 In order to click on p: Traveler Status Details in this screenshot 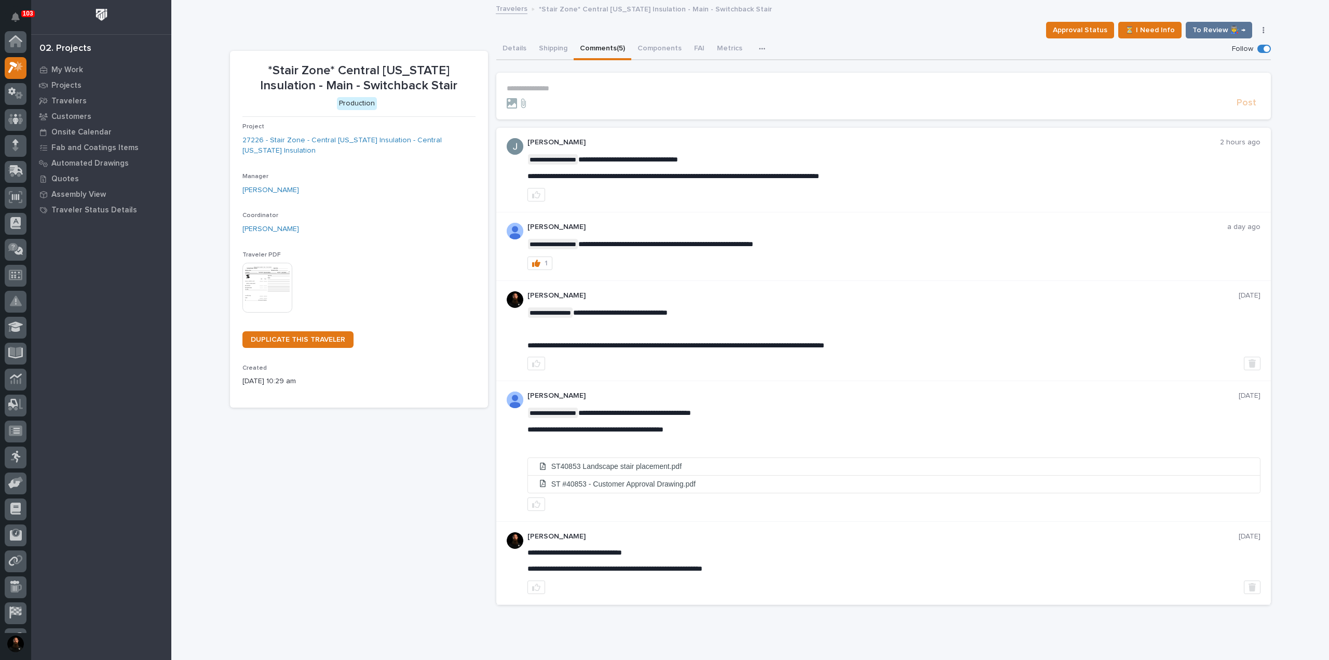, I will do `click(94, 210)`.